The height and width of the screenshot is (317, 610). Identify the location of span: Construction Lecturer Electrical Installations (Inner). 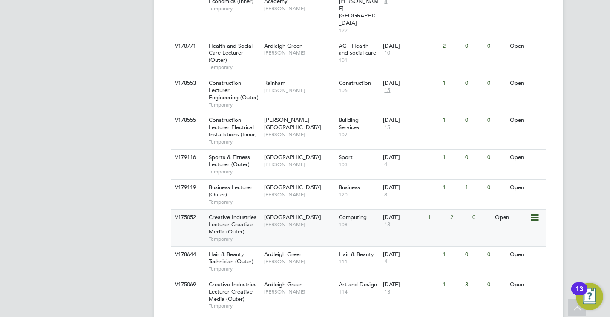
(233, 127).